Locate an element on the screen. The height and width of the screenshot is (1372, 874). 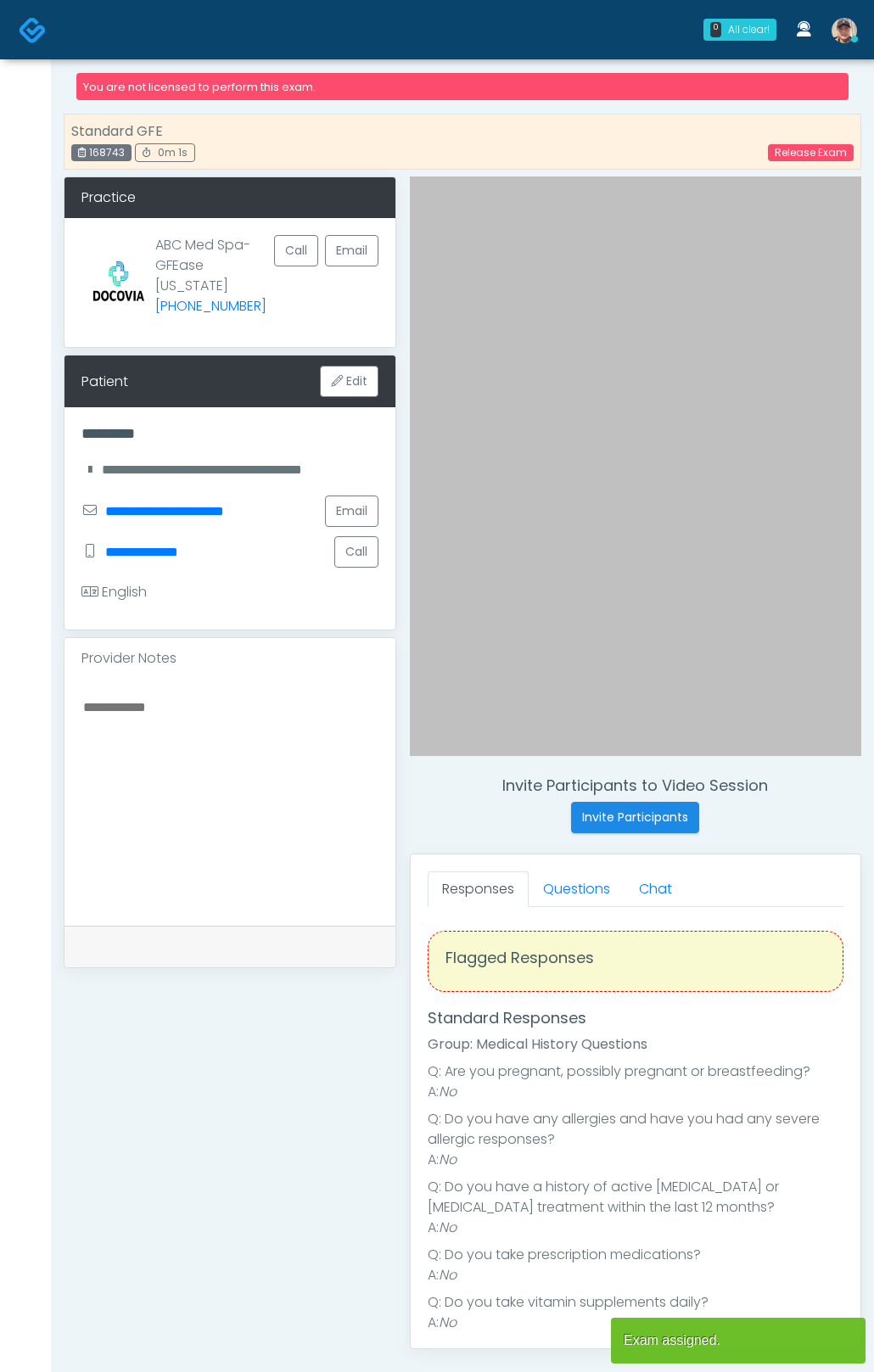
li: Q: Do you take vitamin supplements daily? is located at coordinates (636, 1303).